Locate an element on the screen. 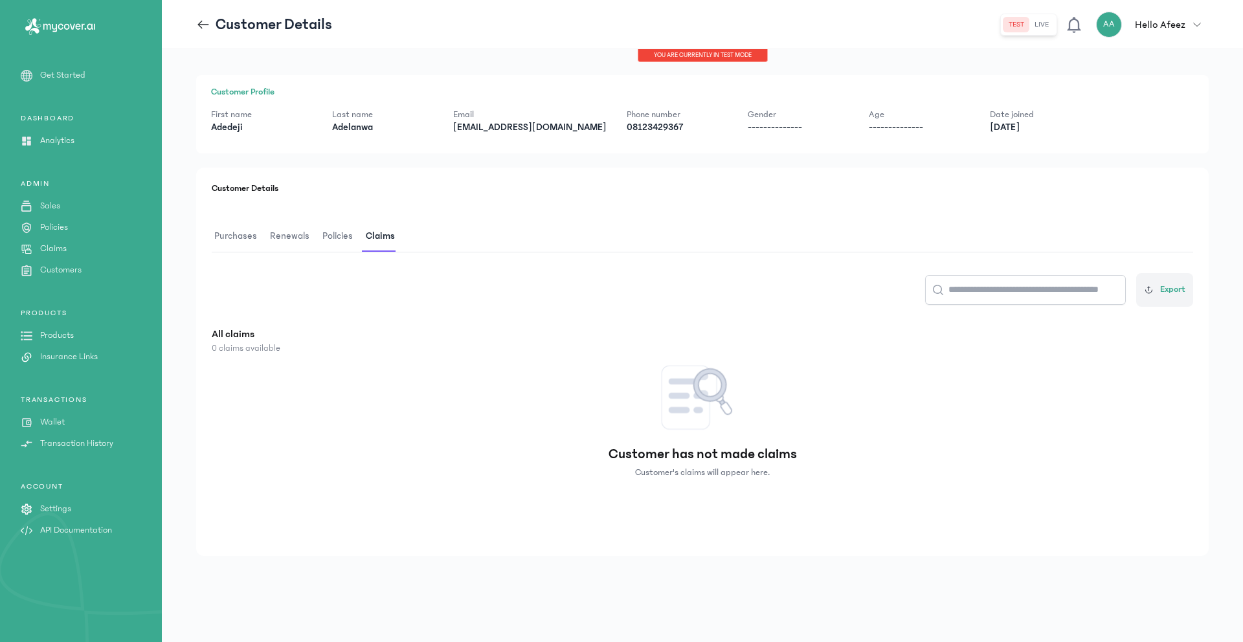 Image resolution: width=1243 pixels, height=642 pixels. p: Analytics is located at coordinates (57, 140).